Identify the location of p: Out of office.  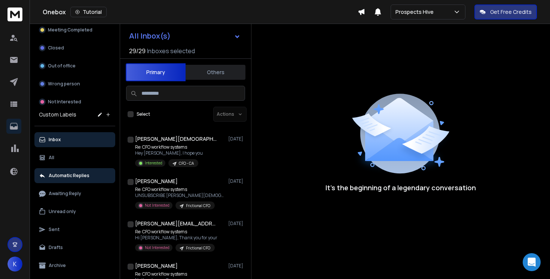
(62, 66).